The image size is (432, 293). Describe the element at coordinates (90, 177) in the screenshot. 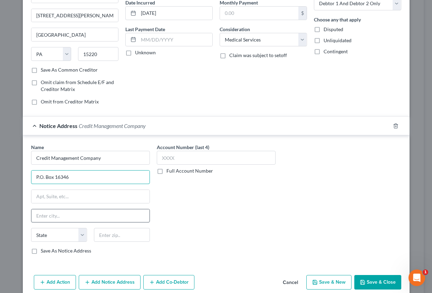

I see `input: Enter address...` at that location.